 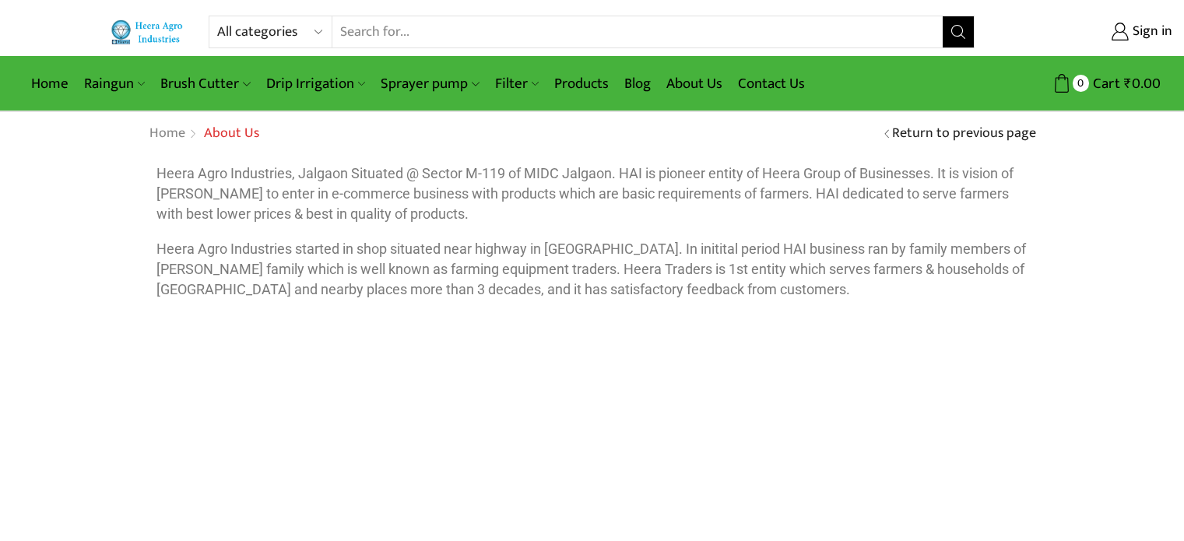 I want to click on a: Sprayer pump, so click(x=430, y=83).